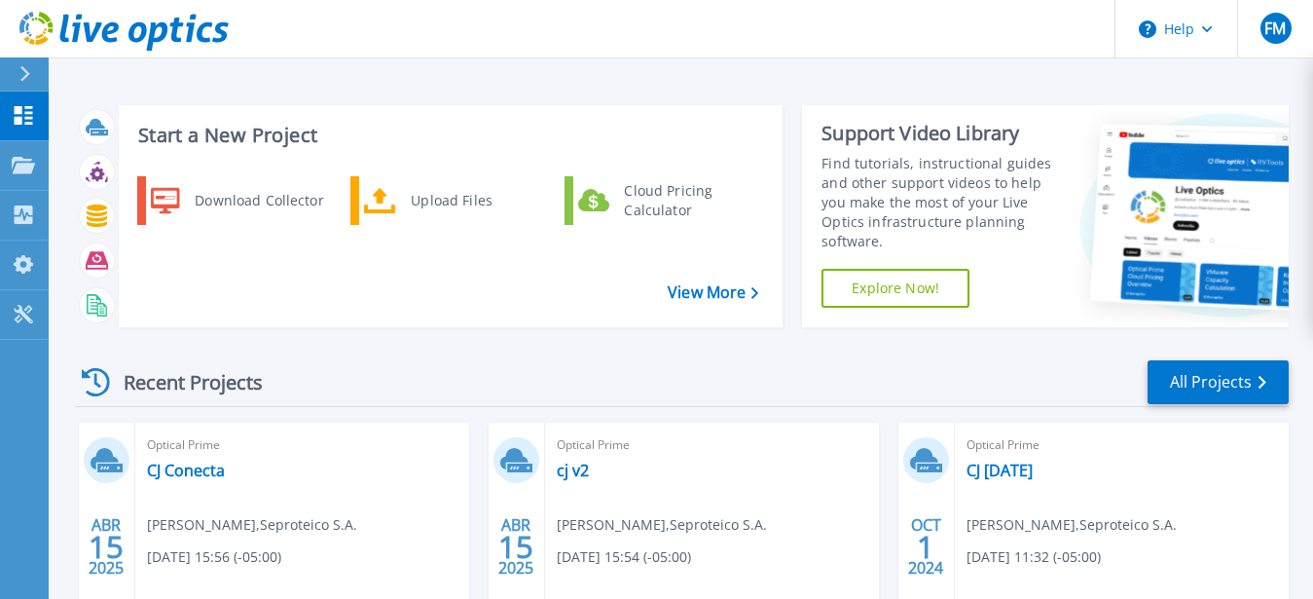 This screenshot has height=599, width=1313. What do you see at coordinates (448, 135) in the screenshot?
I see `h3: Start a New Project` at bounding box center [448, 135].